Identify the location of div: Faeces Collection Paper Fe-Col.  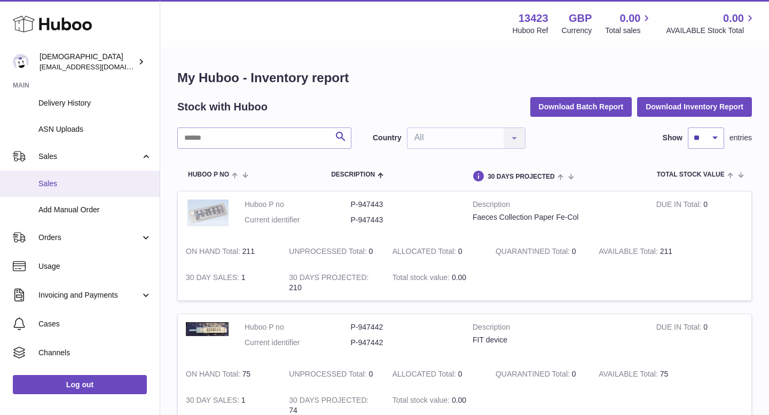
(556, 217).